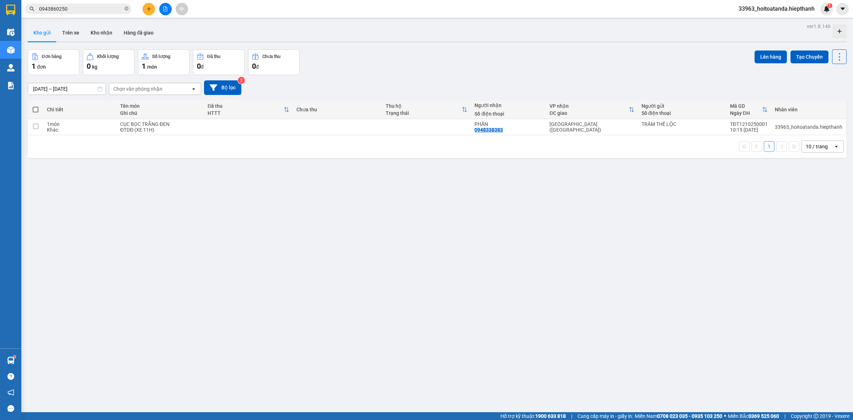  Describe the element at coordinates (161, 56) in the screenshot. I see `div: Số lượng` at that location.